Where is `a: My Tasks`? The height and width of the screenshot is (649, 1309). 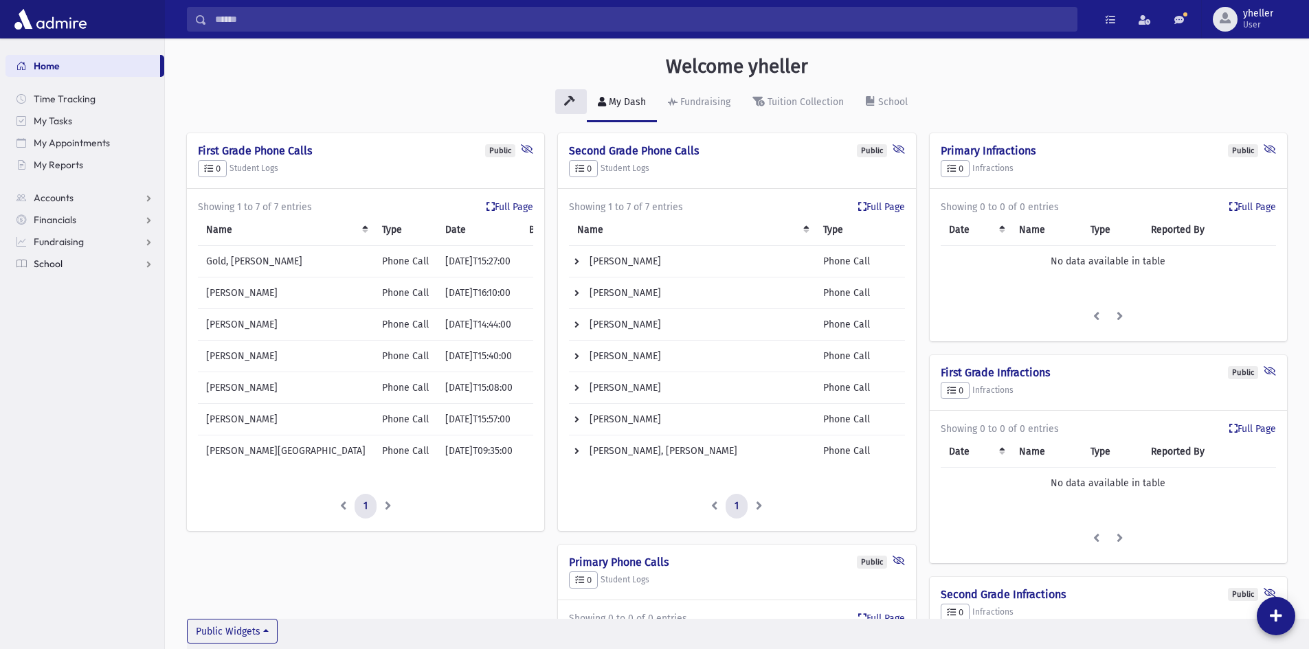 a: My Tasks is located at coordinates (85, 121).